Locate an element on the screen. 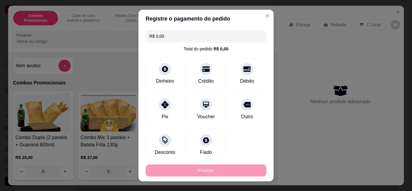  button: Close is located at coordinates (267, 16).